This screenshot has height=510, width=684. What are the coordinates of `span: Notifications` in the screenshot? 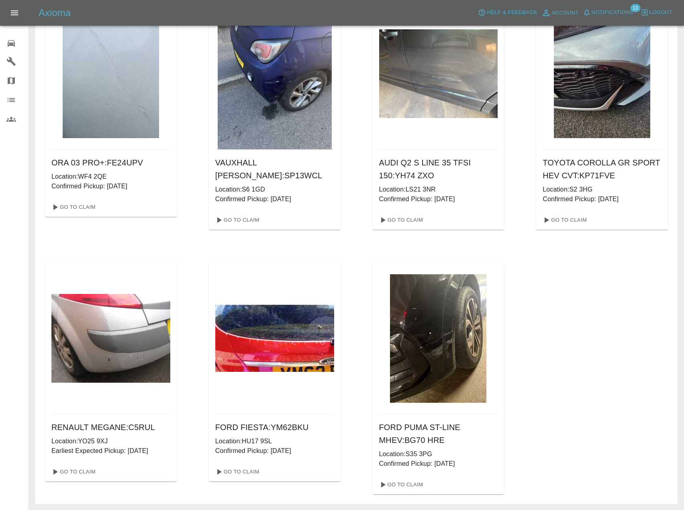 It's located at (613, 12).